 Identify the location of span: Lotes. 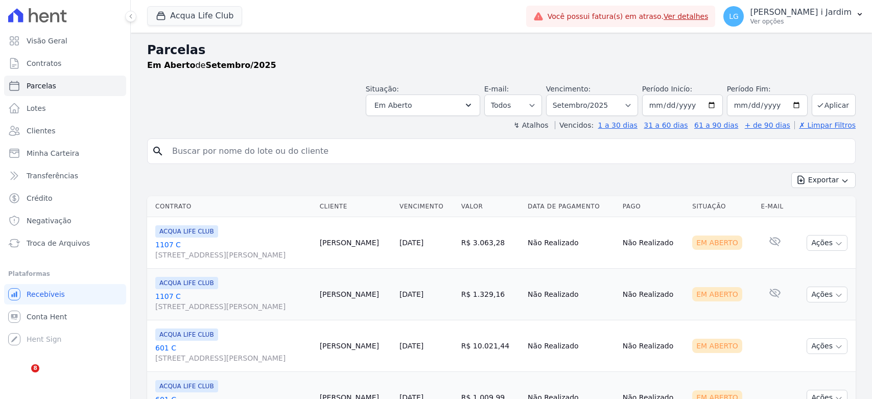
(36, 108).